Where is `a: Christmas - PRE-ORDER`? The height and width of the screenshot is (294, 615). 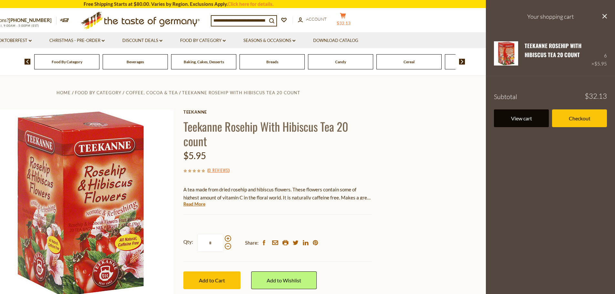
a: Christmas - PRE-ORDER is located at coordinates (77, 41).